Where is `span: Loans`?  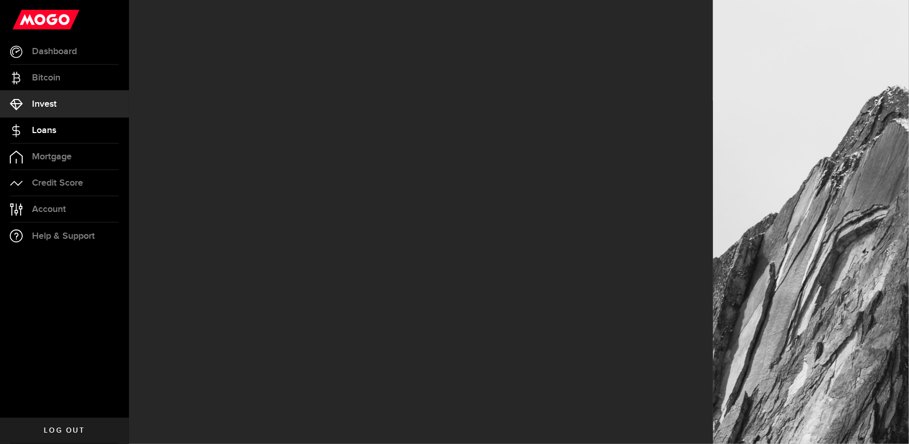 span: Loans is located at coordinates (44, 131).